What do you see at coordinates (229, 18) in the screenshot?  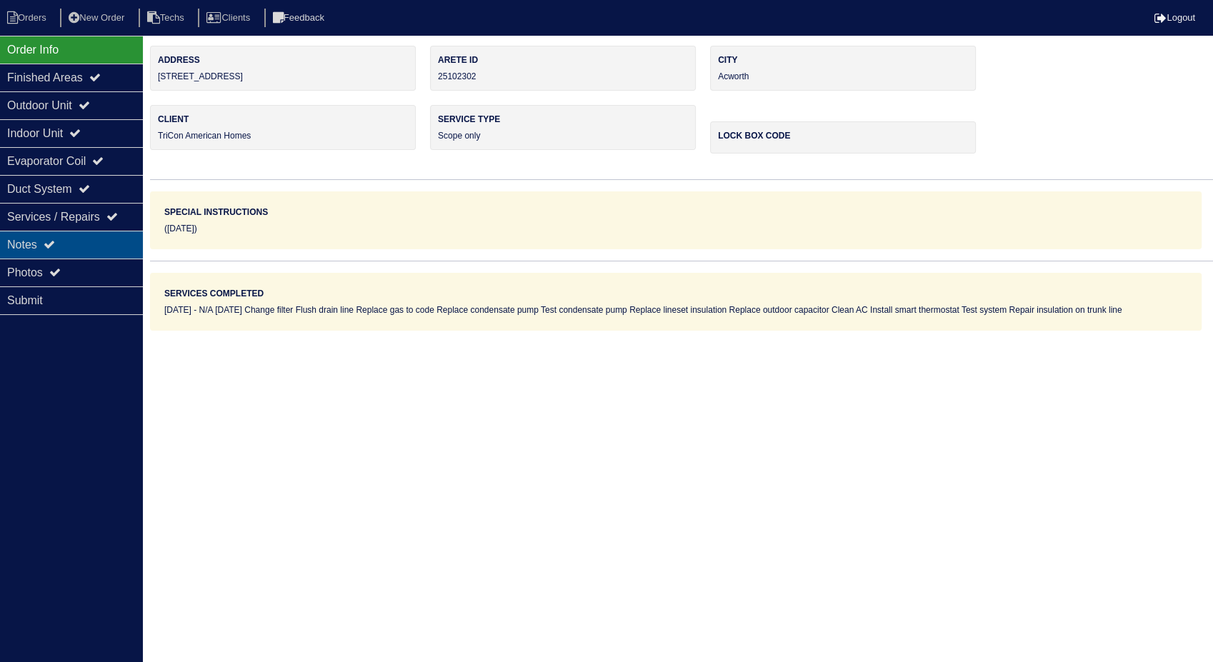 I see `li: Clients` at bounding box center [229, 18].